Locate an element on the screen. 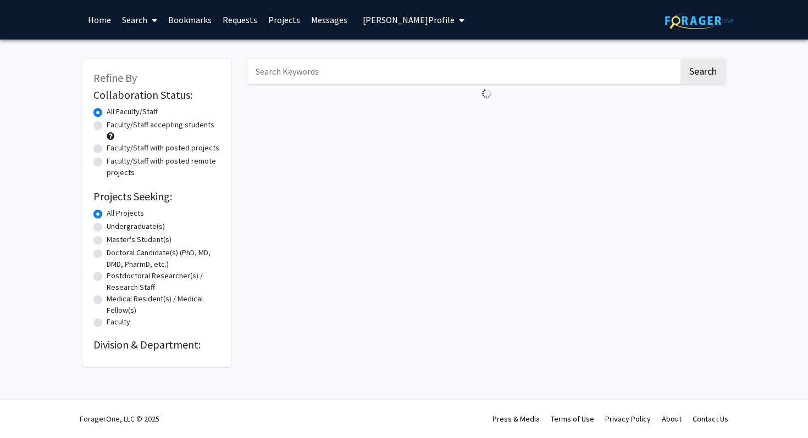 The width and height of the screenshot is (808, 438). label: Postdoctoral Researcher(s) / Research Staff is located at coordinates (163, 282).